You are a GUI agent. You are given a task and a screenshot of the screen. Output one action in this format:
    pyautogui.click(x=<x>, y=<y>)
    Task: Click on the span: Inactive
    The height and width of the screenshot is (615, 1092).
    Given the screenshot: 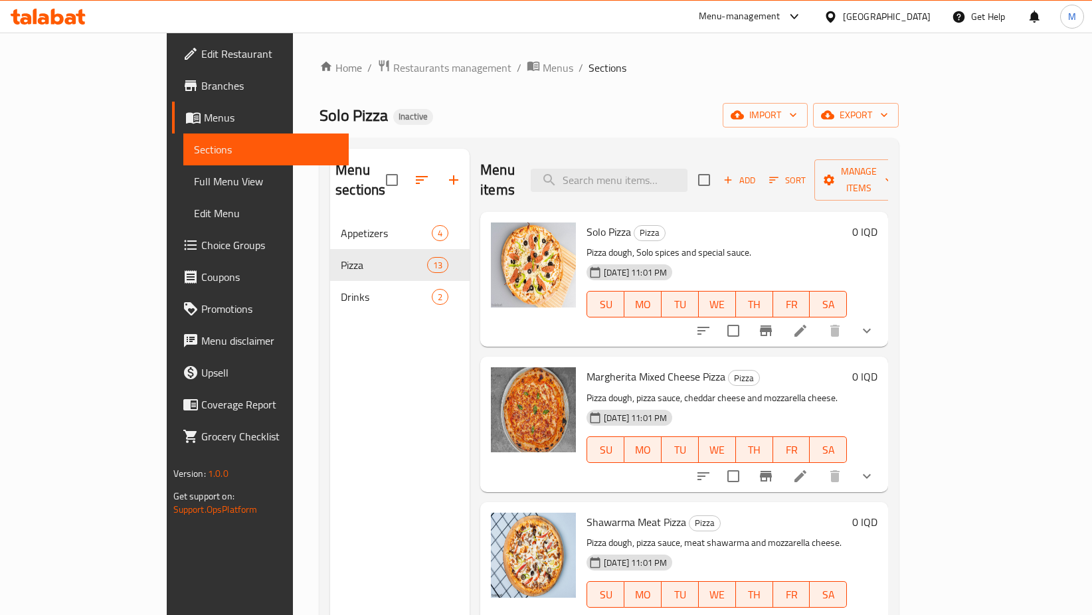 What is the action you would take?
    pyautogui.click(x=413, y=116)
    